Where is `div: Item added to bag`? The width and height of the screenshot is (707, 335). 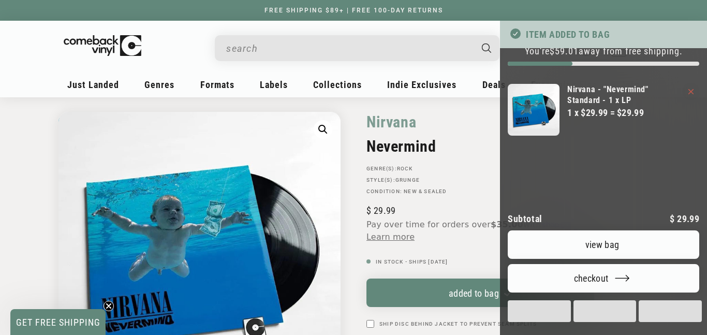 div: Item added to bag is located at coordinates (603, 34).